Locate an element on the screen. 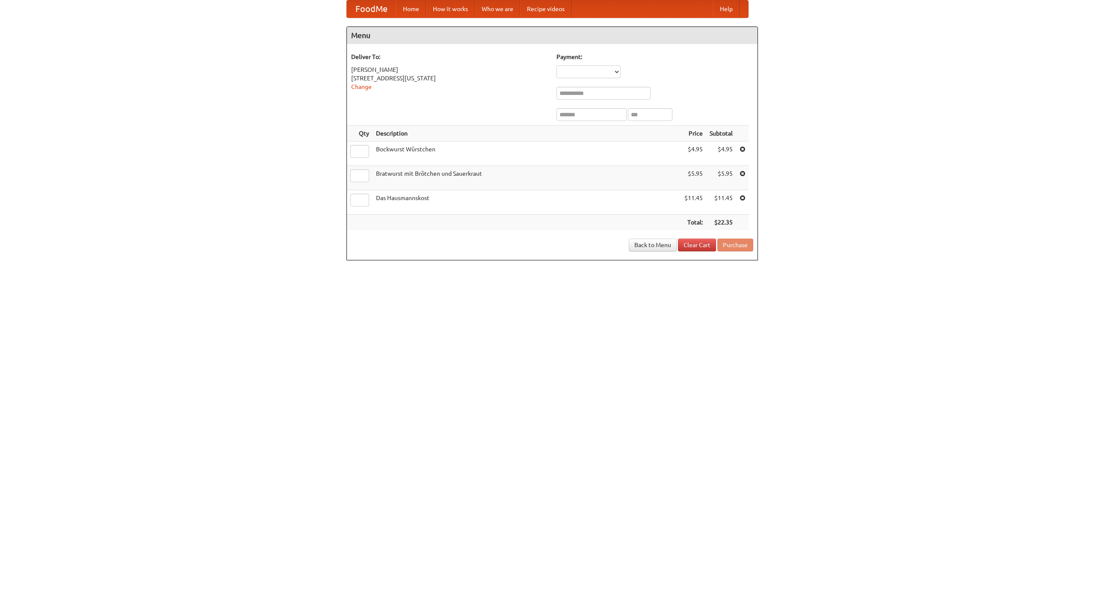  th: Qty is located at coordinates (360, 134).